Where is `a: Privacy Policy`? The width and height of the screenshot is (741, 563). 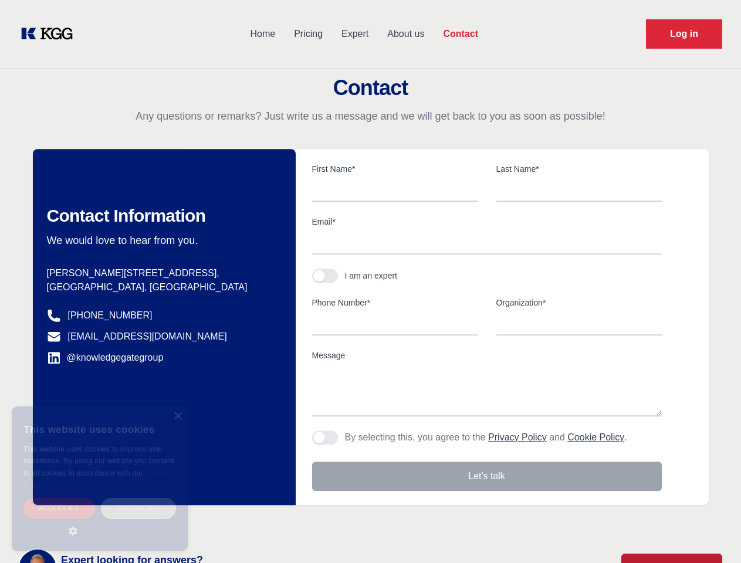 a: Privacy Policy is located at coordinates (518, 437).